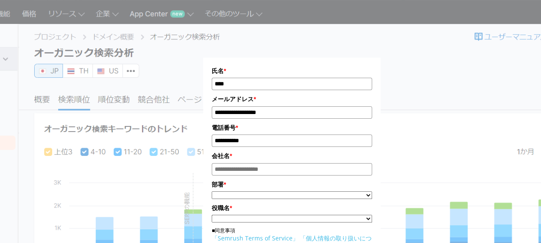 This screenshot has width=541, height=243. What do you see at coordinates (292, 128) in the screenshot?
I see `label: 電話番号` at bounding box center [292, 128].